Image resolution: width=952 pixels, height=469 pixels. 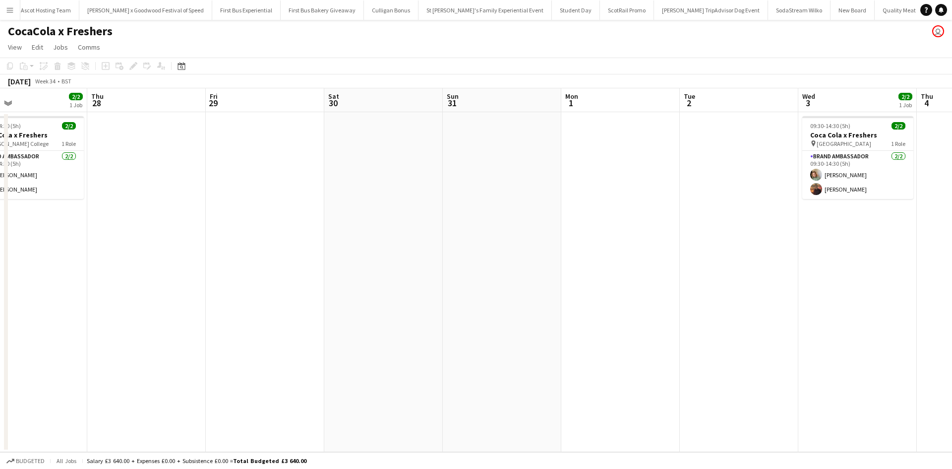 I want to click on a: View, so click(x=15, y=47).